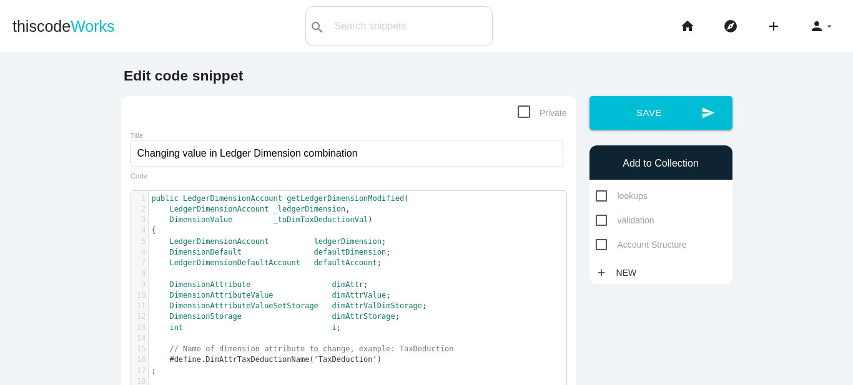 Image resolution: width=853 pixels, height=385 pixels. What do you see at coordinates (139, 296) in the screenshot?
I see `div: 10` at bounding box center [139, 296].